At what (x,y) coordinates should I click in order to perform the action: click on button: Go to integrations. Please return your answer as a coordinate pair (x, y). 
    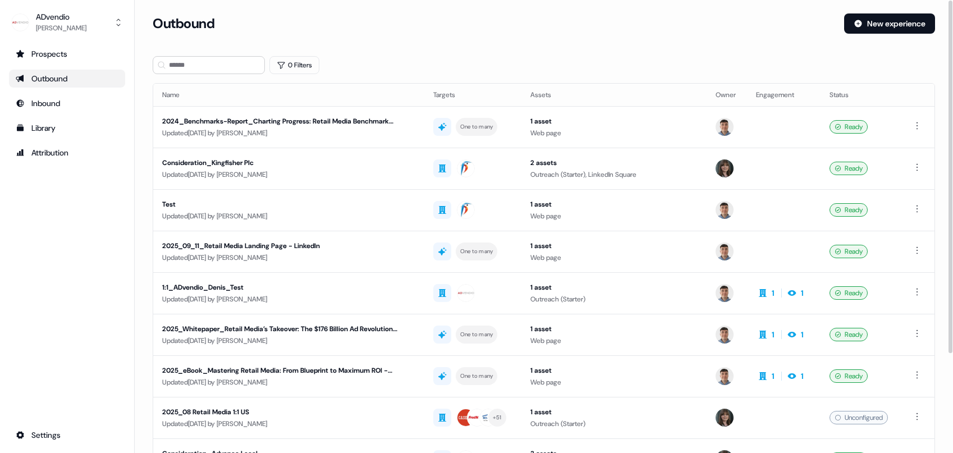
    Looking at the image, I should click on (67, 435).